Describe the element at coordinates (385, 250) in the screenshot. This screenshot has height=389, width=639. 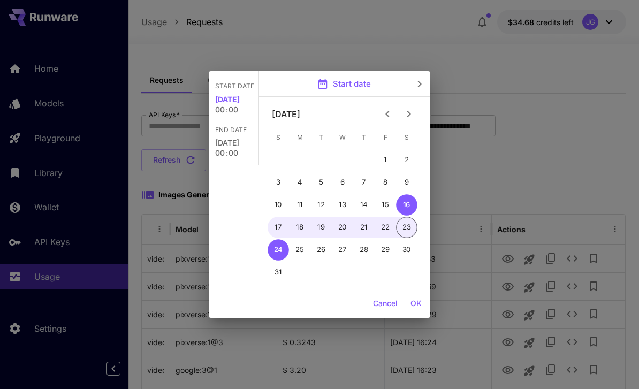
I see `button: 29` at that location.